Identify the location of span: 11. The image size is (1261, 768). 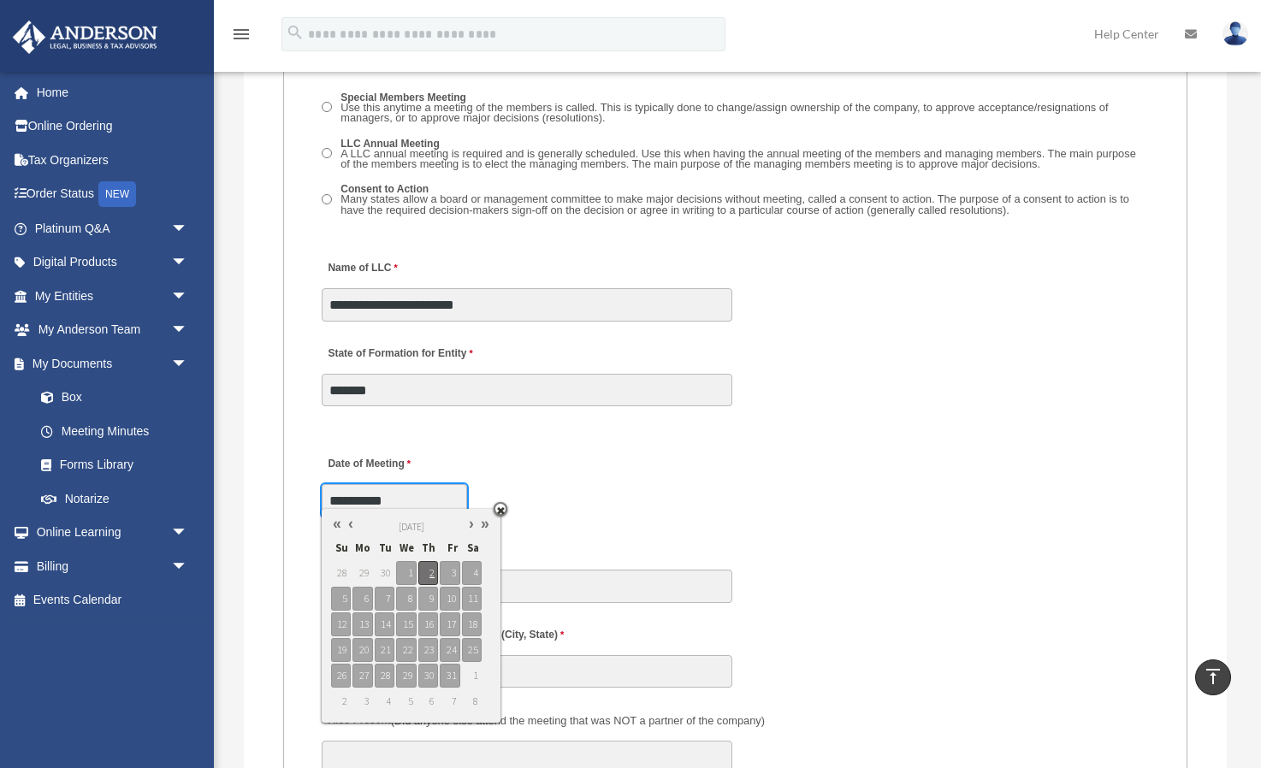
(471, 599).